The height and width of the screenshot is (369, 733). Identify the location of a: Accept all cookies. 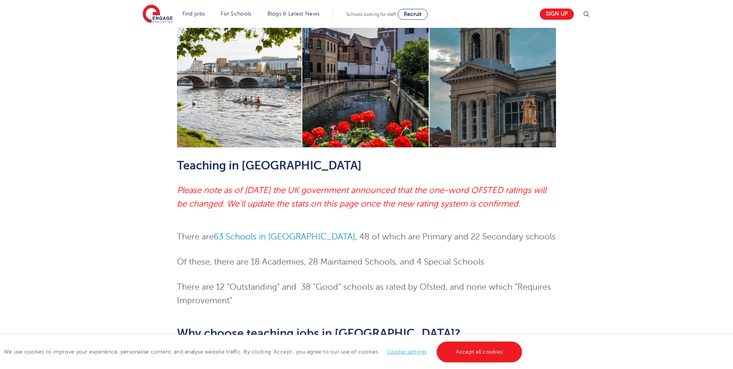
(480, 352).